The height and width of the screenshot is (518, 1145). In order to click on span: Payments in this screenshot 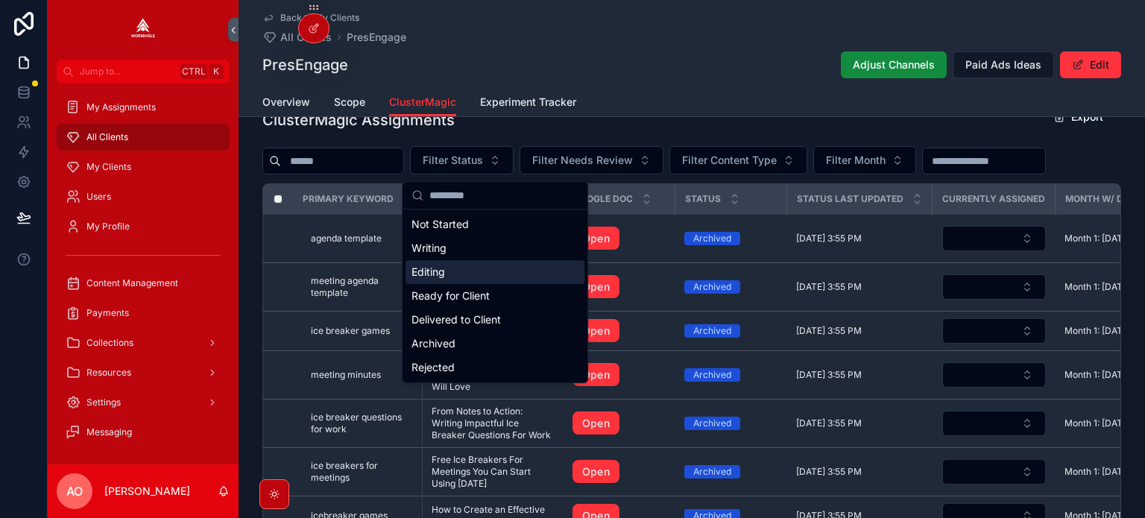, I will do `click(107, 313)`.